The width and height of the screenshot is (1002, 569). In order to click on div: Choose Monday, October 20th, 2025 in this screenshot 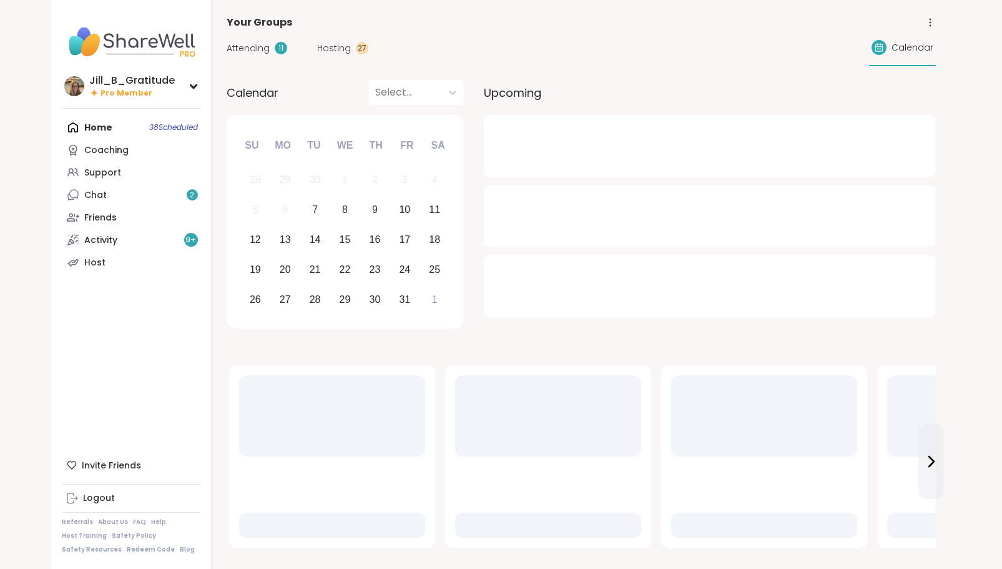, I will do `click(285, 269)`.